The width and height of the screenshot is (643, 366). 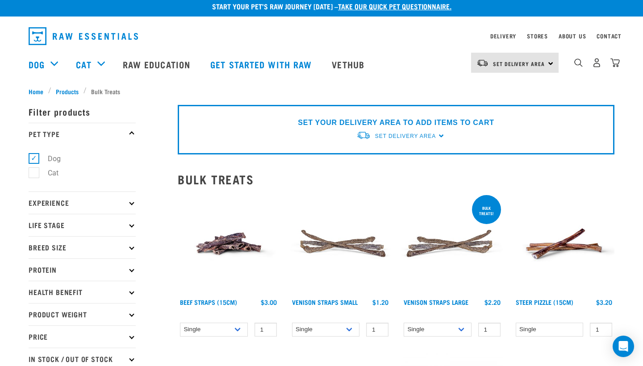 What do you see at coordinates (158, 64) in the screenshot?
I see `a: Raw Education` at bounding box center [158, 64].